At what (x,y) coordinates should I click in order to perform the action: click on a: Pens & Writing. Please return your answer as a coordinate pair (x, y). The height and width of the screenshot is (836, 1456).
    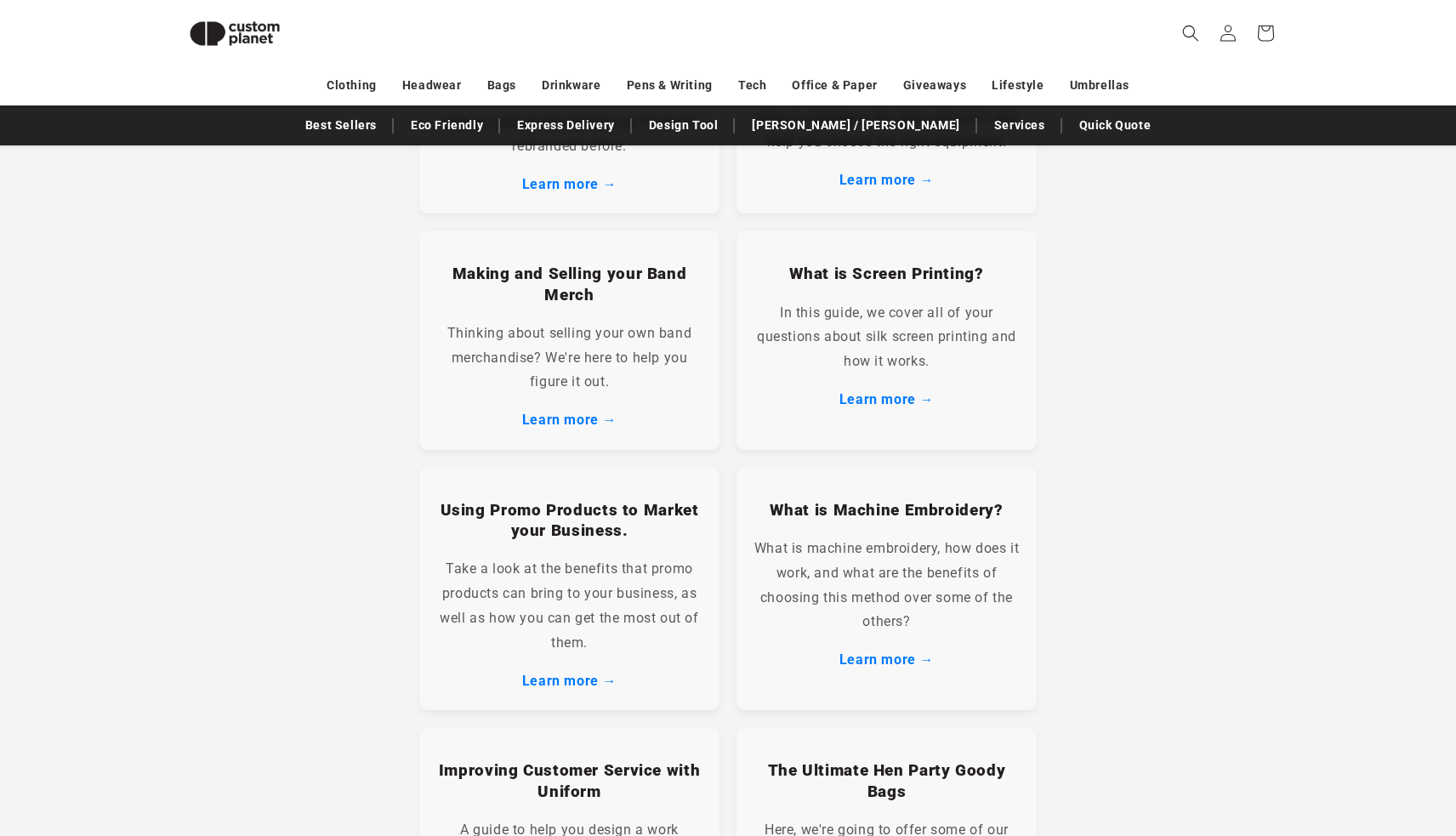
    Looking at the image, I should click on (670, 85).